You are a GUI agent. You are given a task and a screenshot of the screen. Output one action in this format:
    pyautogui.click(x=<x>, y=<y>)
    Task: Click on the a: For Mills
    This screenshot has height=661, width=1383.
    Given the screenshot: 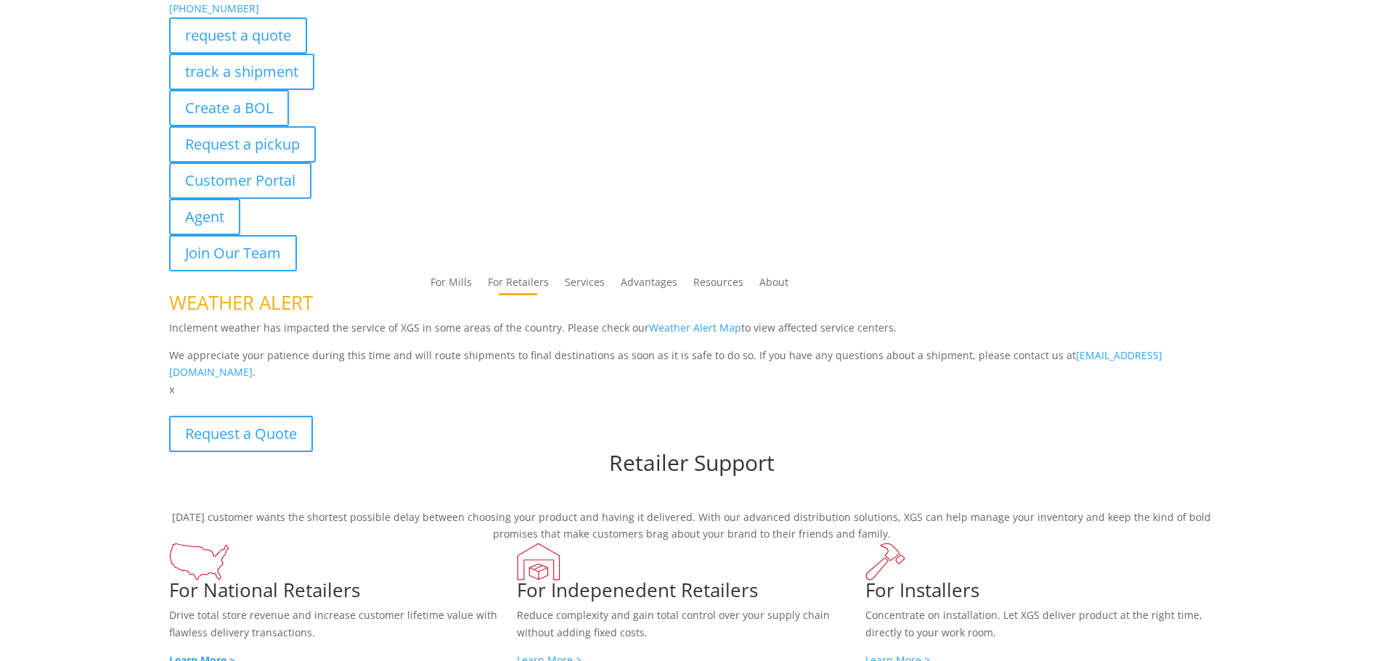 What is the action you would take?
    pyautogui.click(x=451, y=285)
    